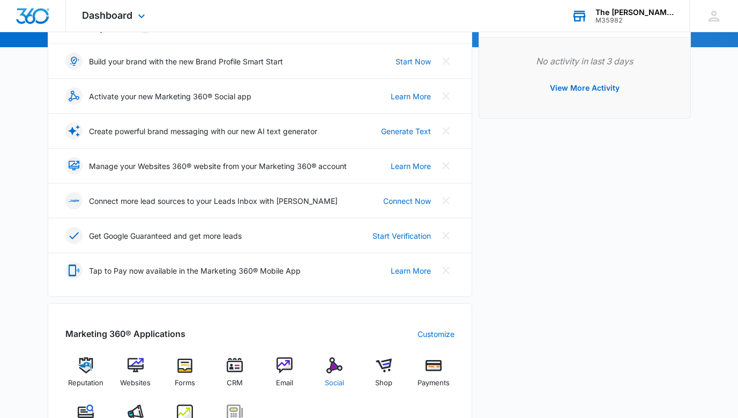 This screenshot has width=738, height=418. Describe the element at coordinates (585, 61) in the screenshot. I see `p: No activity in last 3 days` at that location.